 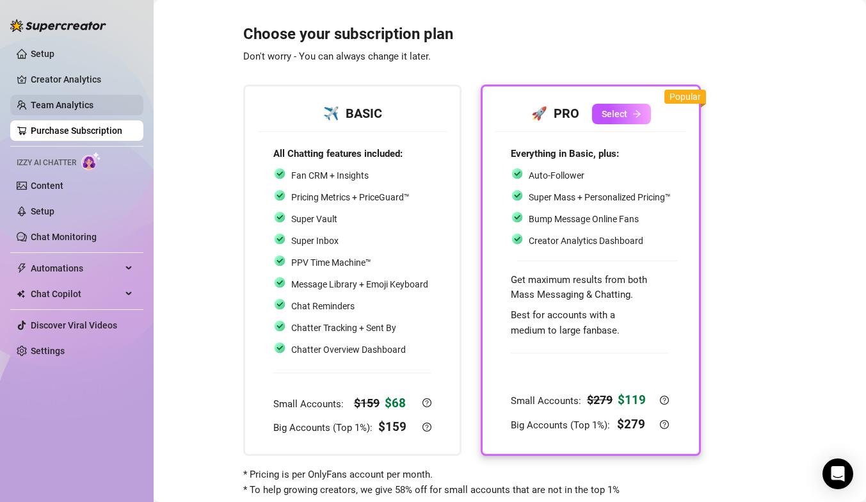 I want to click on span: Automations, so click(x=76, y=268).